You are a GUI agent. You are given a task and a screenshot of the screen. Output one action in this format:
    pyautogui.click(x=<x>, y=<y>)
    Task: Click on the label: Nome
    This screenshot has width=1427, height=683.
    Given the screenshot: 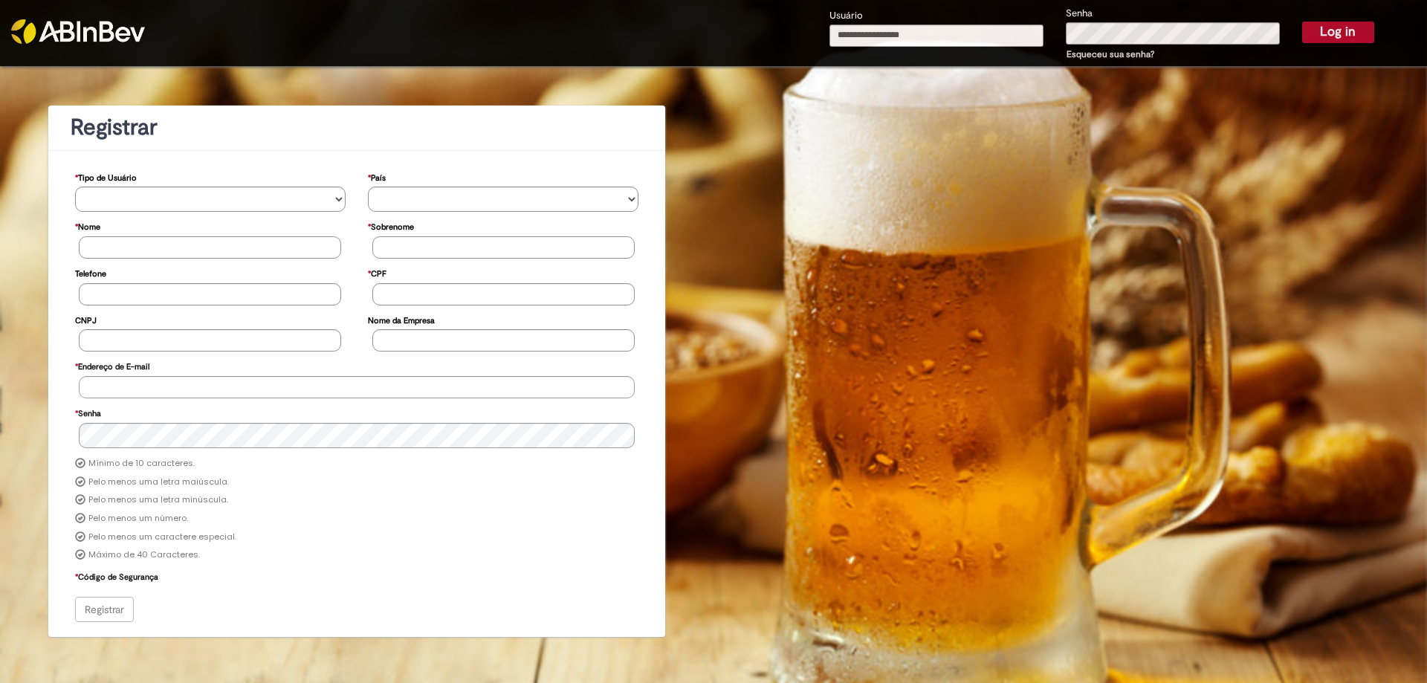 What is the action you would take?
    pyautogui.click(x=88, y=225)
    